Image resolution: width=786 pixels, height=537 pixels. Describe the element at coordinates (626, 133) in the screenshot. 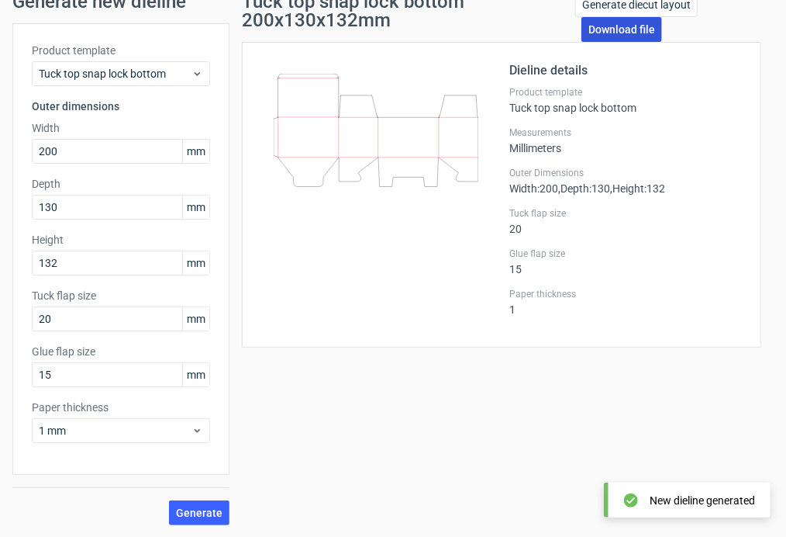

I see `label: Measurements` at that location.